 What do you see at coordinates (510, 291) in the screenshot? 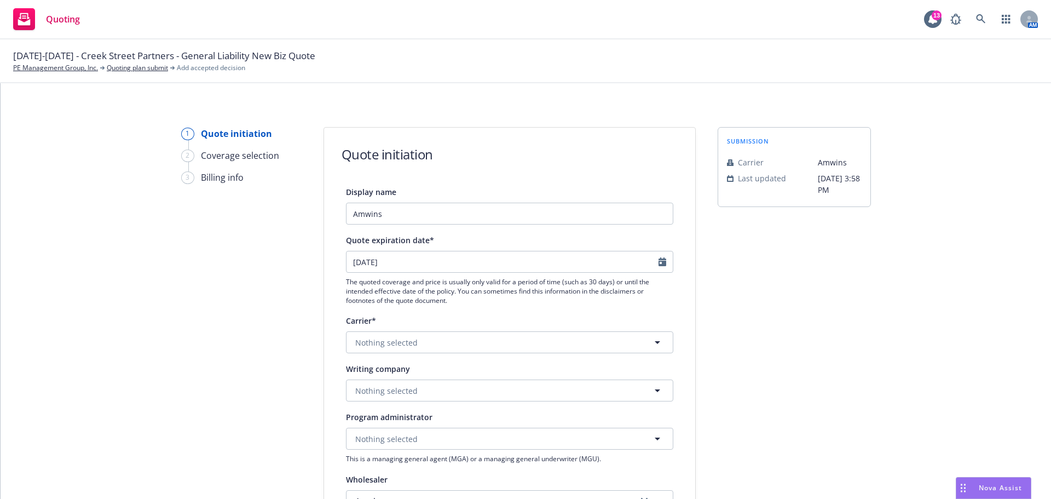
I see `span: The quoted coverage and price is usually only valid for a period of time (such as 30 days) or unt...` at bounding box center [510, 291].